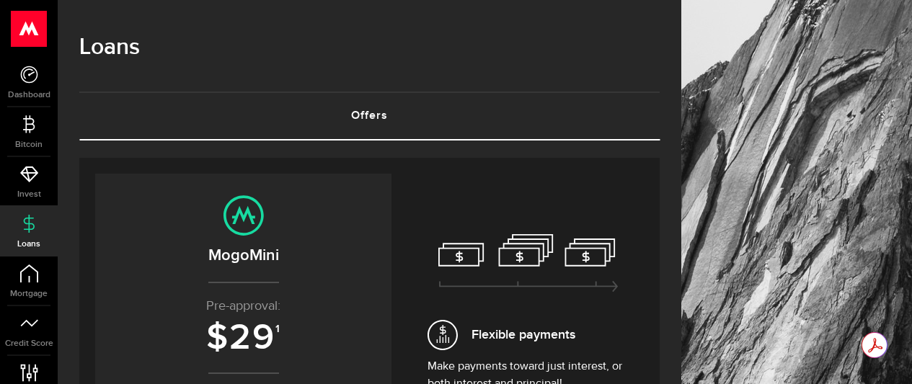 This screenshot has width=912, height=384. What do you see at coordinates (278, 329) in the screenshot?
I see `sup: 1` at bounding box center [278, 329].